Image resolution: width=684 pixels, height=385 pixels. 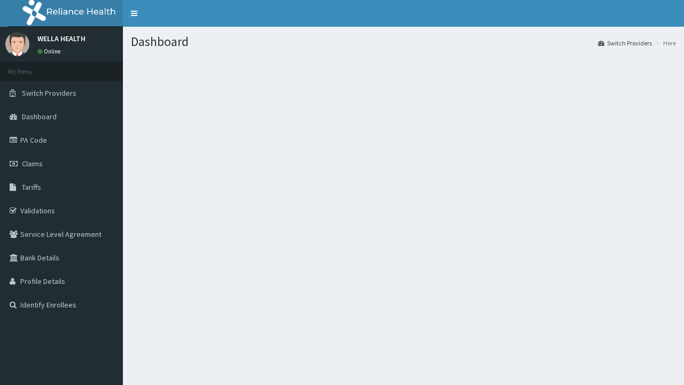 What do you see at coordinates (61, 38) in the screenshot?
I see `p: WELLA HEALTH` at bounding box center [61, 38].